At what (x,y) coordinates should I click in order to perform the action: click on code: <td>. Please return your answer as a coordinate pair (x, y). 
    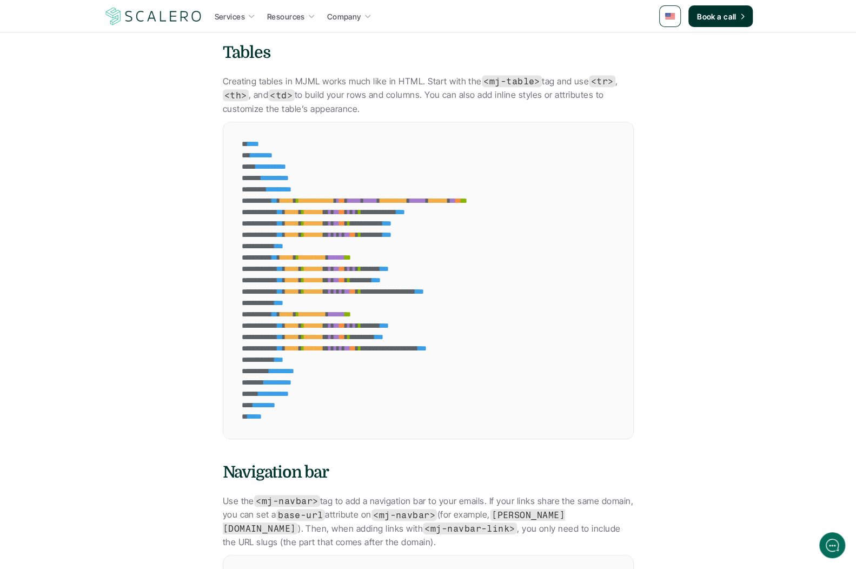
    Looking at the image, I should click on (281, 95).